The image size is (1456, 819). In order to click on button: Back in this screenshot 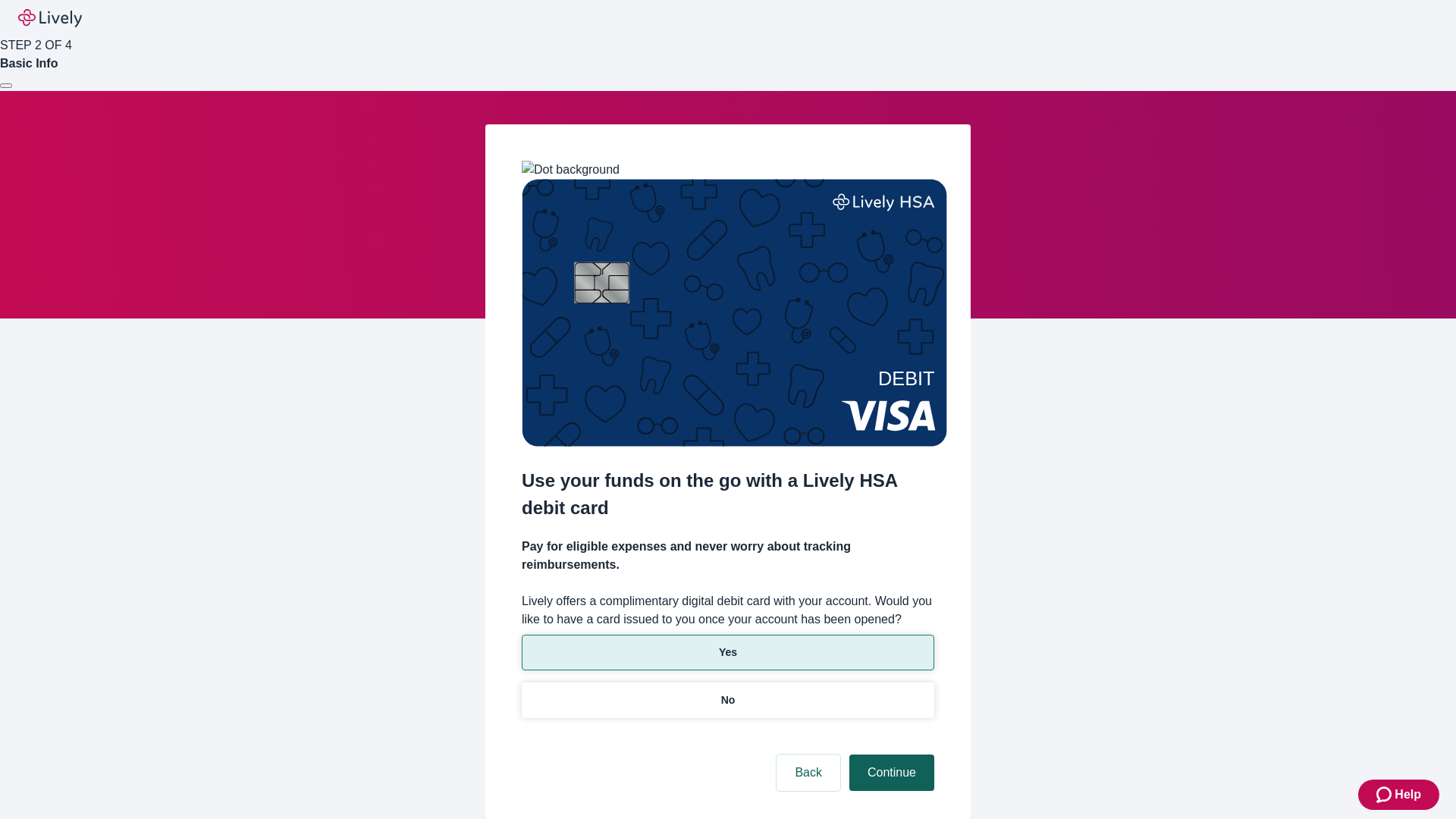, I will do `click(809, 773)`.